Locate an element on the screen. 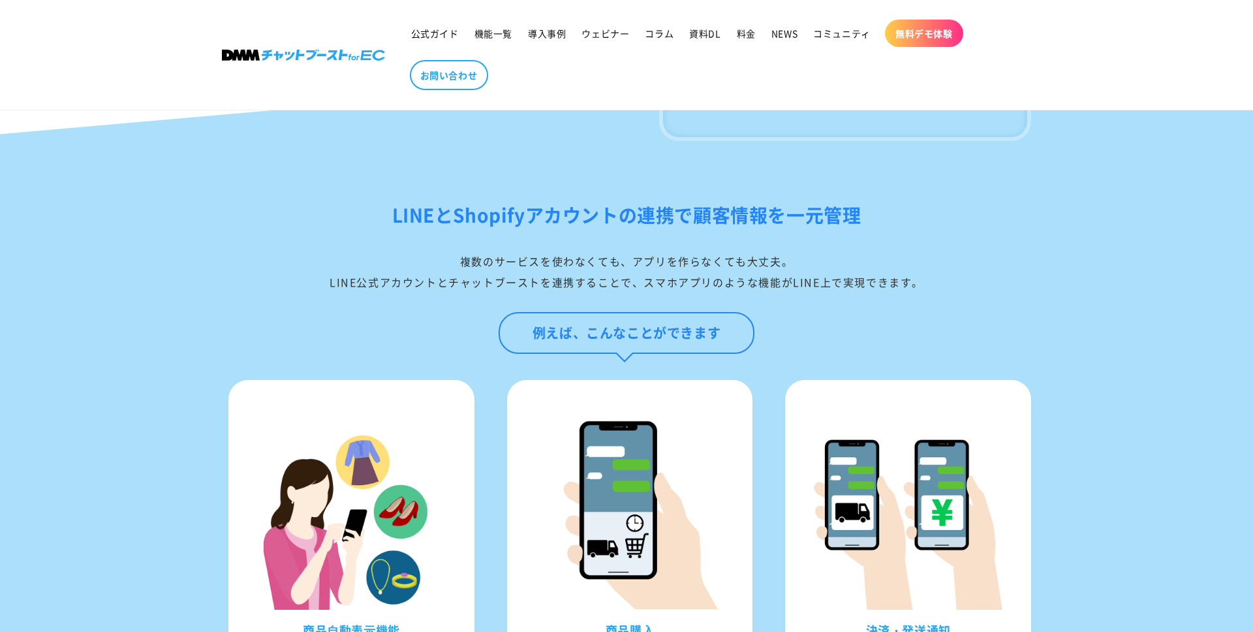  a: お問い合わせ is located at coordinates (449, 75).